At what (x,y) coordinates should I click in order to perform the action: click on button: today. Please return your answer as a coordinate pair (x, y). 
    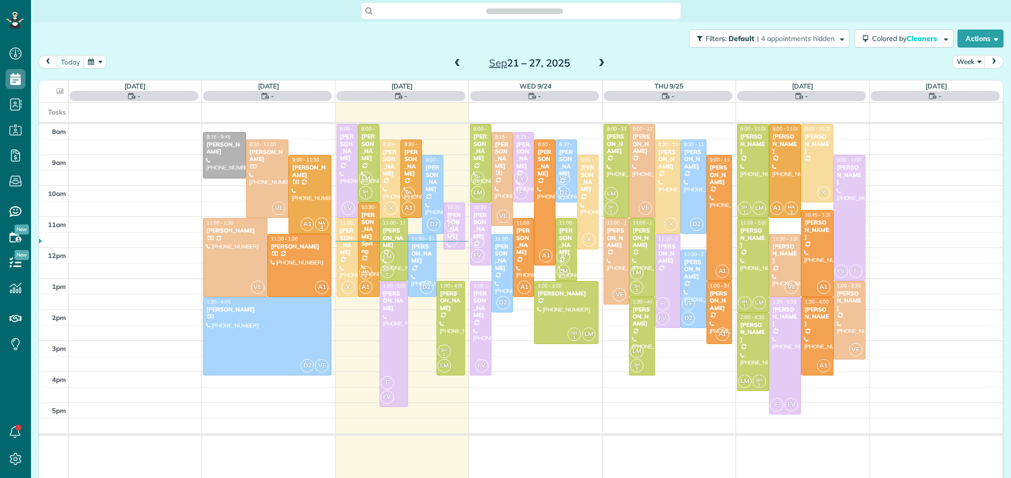
    Looking at the image, I should click on (70, 61).